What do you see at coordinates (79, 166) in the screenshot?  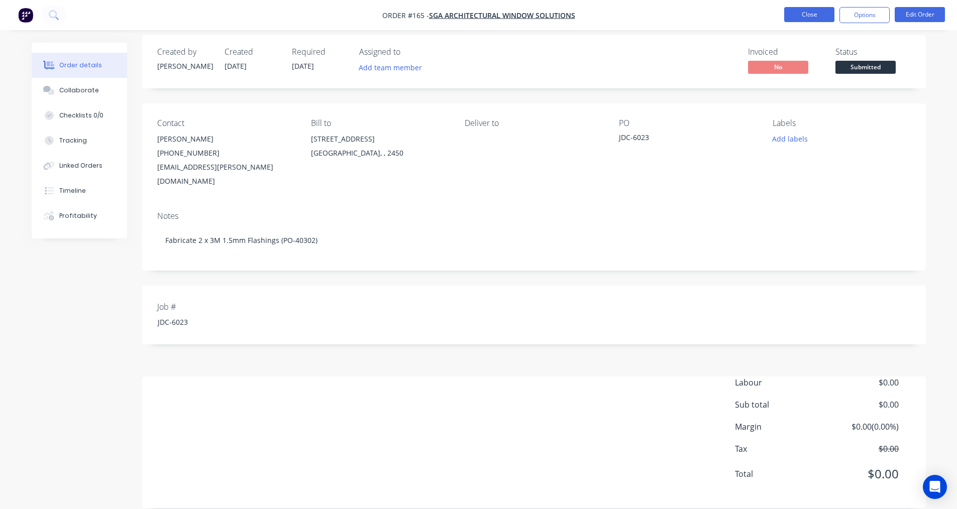 I see `button: Linked Orders` at bounding box center [79, 166].